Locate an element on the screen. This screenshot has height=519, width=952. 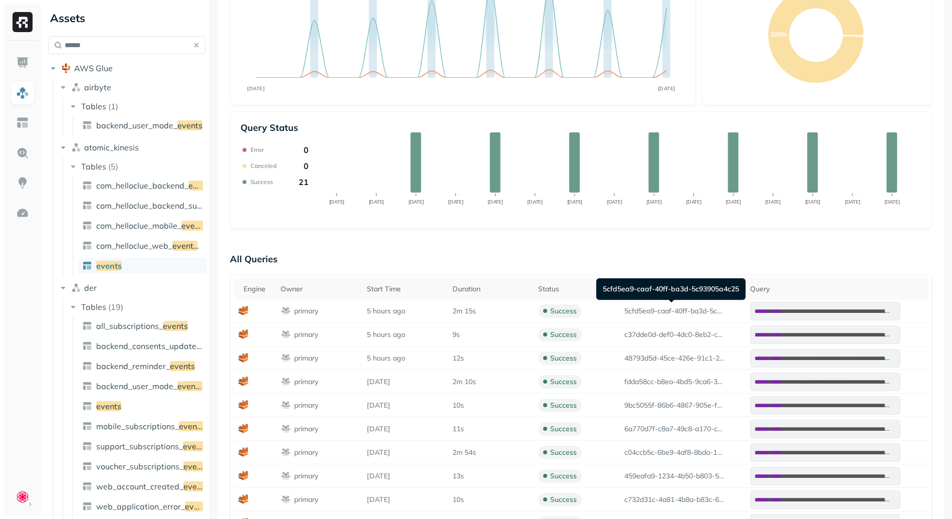
p: 2m 15s is located at coordinates (464, 311).